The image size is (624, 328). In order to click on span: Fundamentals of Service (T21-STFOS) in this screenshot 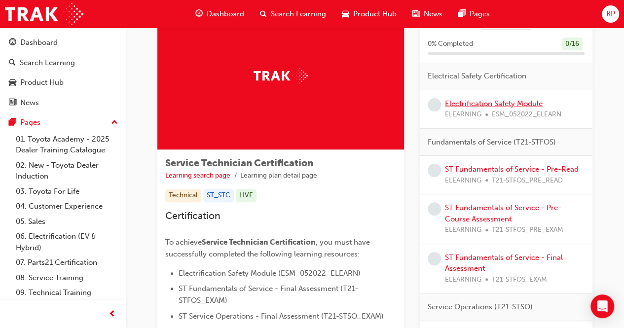, I will do `click(491, 142)`.